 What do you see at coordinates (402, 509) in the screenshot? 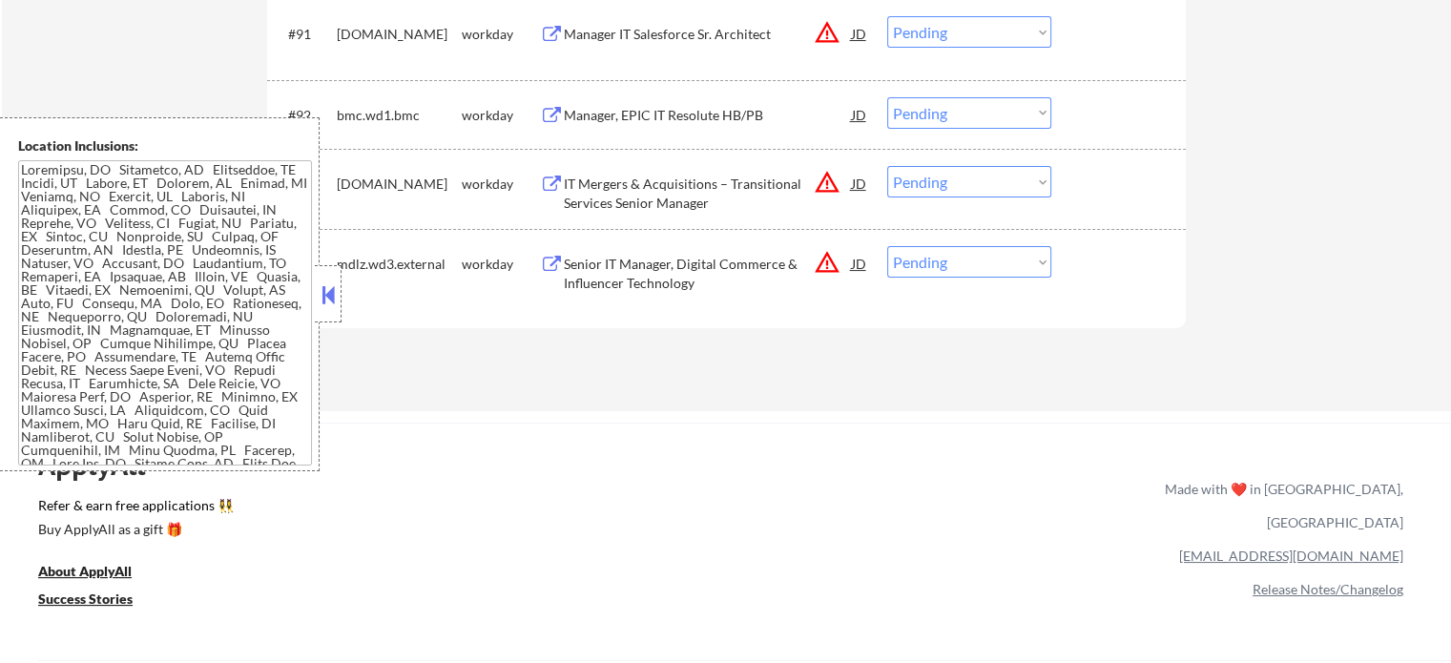
I see `a: Refer & earn free applications 👯‍♀️` at bounding box center [402, 509].